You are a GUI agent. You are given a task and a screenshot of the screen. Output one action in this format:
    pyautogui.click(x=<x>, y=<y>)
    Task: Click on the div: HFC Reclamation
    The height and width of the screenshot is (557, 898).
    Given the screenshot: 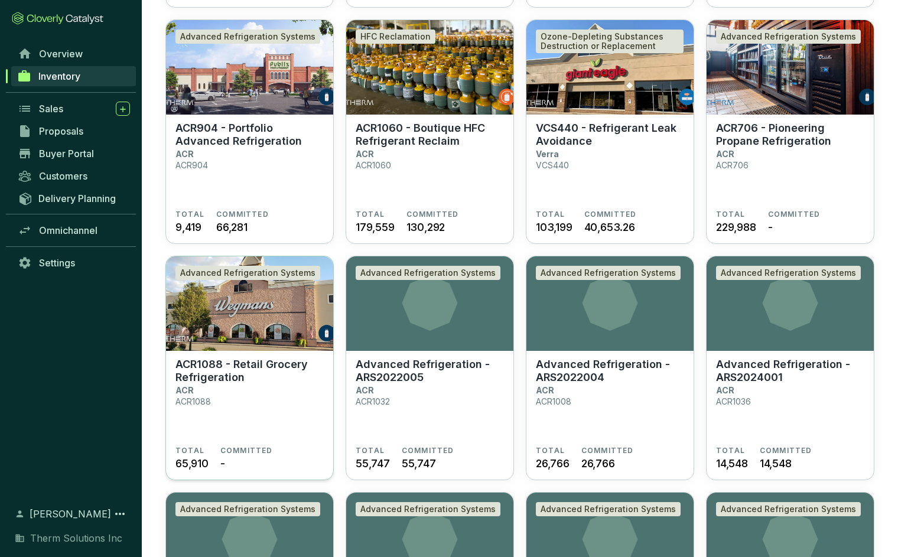 What is the action you would take?
    pyautogui.click(x=395, y=37)
    